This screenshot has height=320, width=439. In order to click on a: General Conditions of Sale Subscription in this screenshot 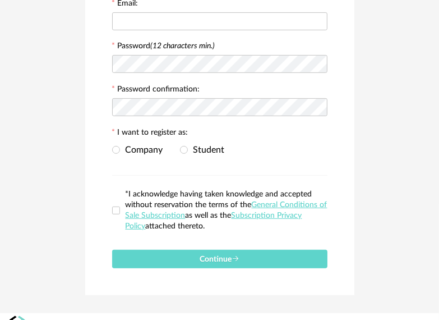, I will do `click(226, 210)`.